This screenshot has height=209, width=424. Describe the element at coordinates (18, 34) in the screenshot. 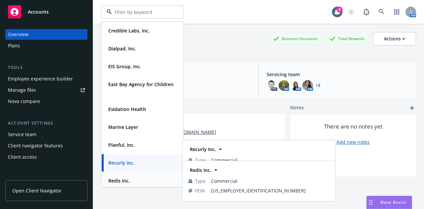

I see `div: Overview` at that location.